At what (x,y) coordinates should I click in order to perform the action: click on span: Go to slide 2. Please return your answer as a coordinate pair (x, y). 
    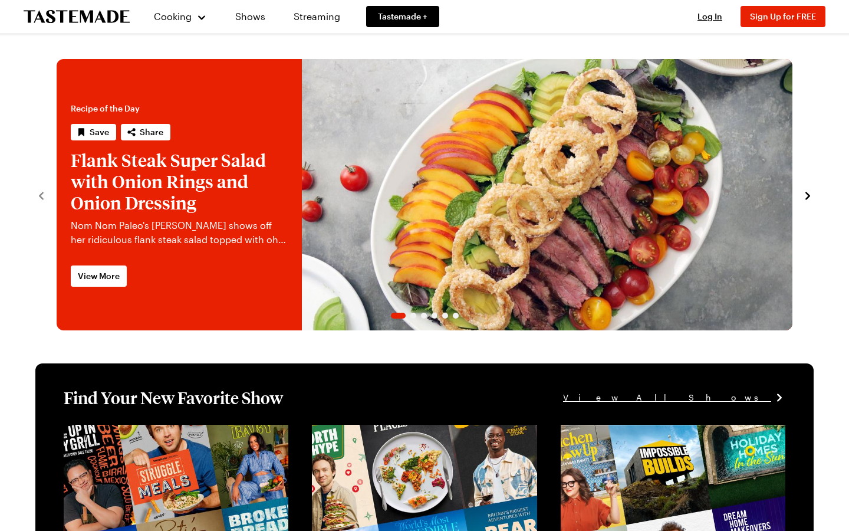
    Looking at the image, I should click on (413, 316).